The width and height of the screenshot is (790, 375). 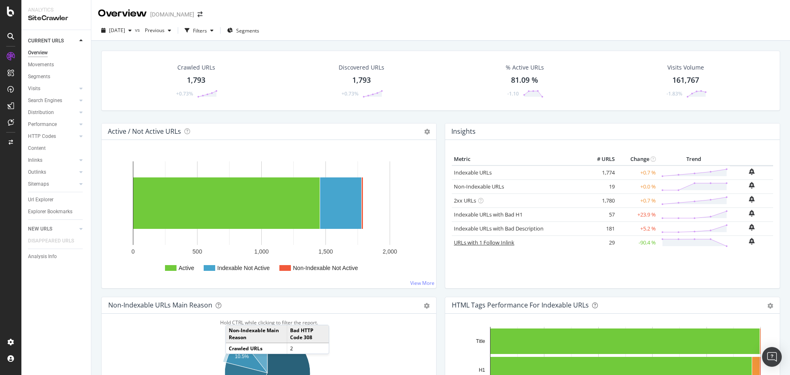 I want to click on a: Explorer Bookmarks, so click(x=56, y=212).